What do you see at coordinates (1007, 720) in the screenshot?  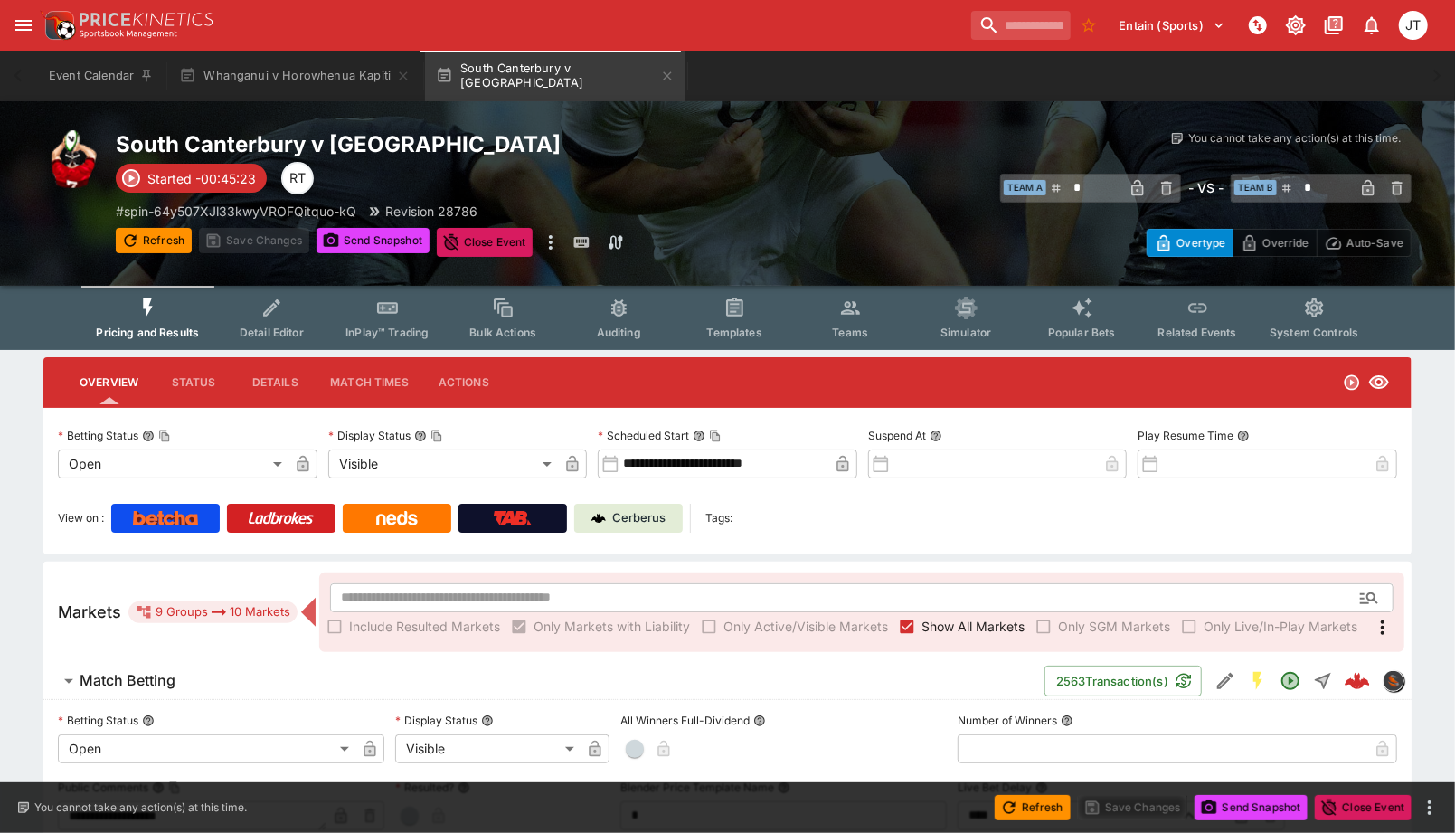 I see `p: Number of Winners` at bounding box center [1007, 720].